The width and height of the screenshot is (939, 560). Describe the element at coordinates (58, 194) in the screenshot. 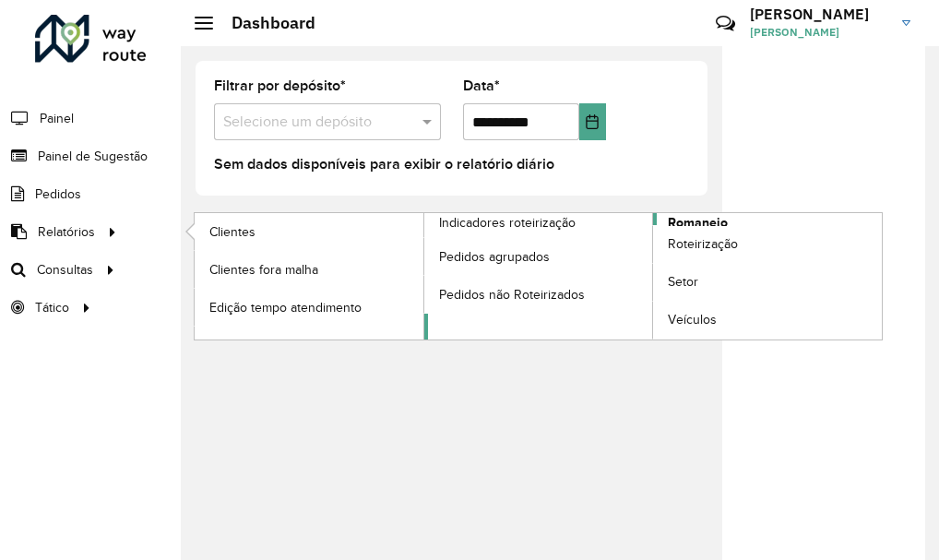

I see `span: Pedidos` at that location.